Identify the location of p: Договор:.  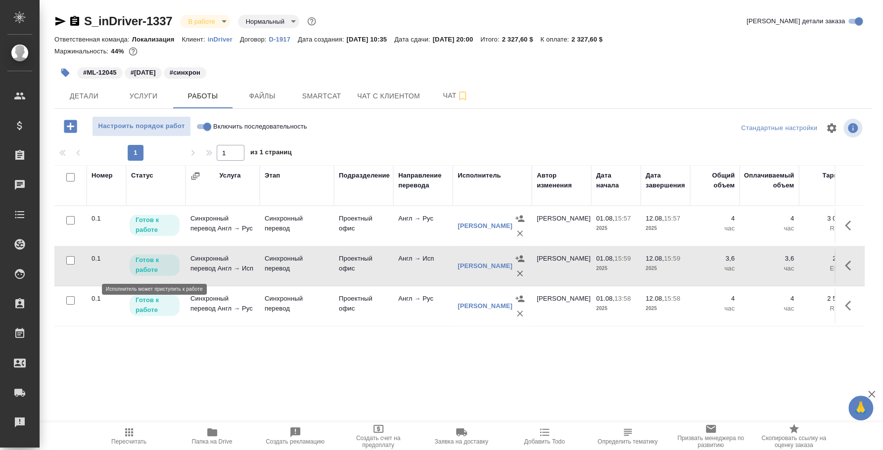
(254, 39).